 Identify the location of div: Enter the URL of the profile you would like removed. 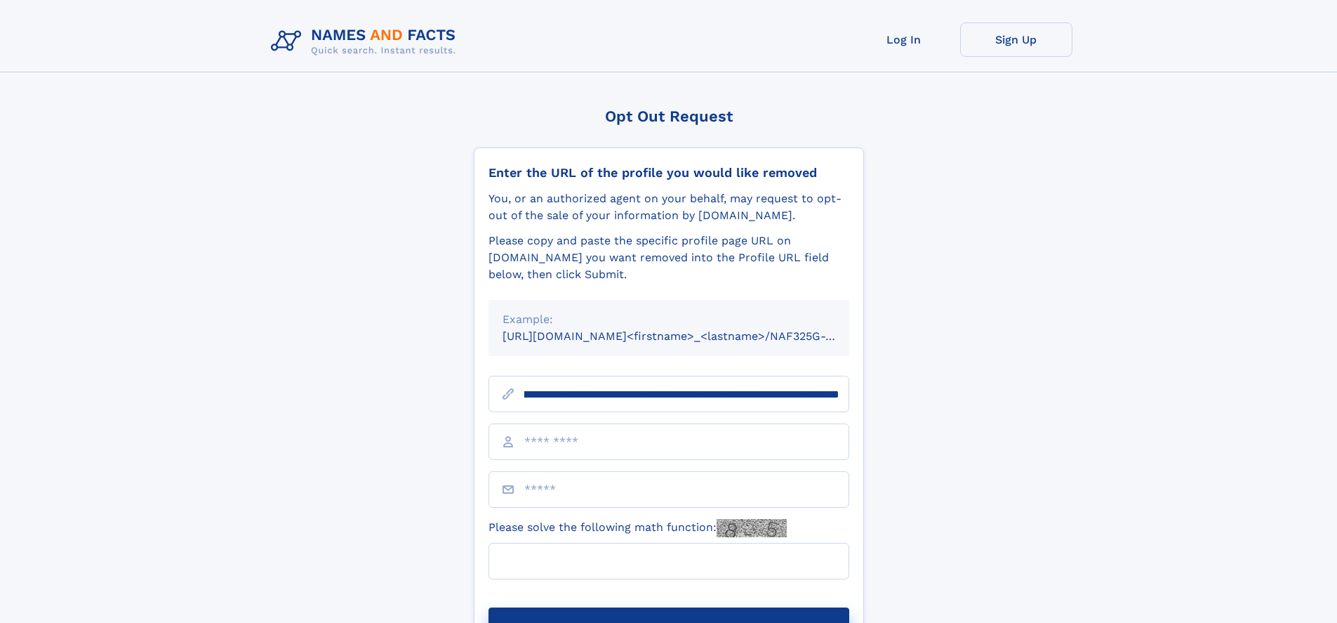
(669, 173).